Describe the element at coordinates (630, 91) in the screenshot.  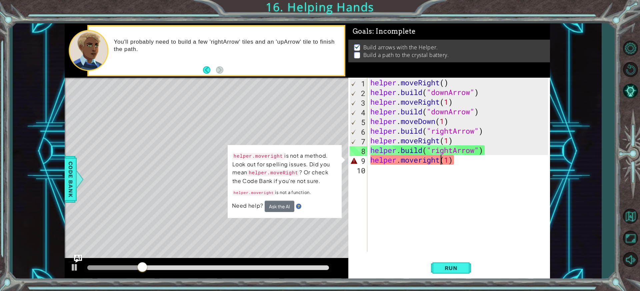
I see `button: AI Hint` at that location.